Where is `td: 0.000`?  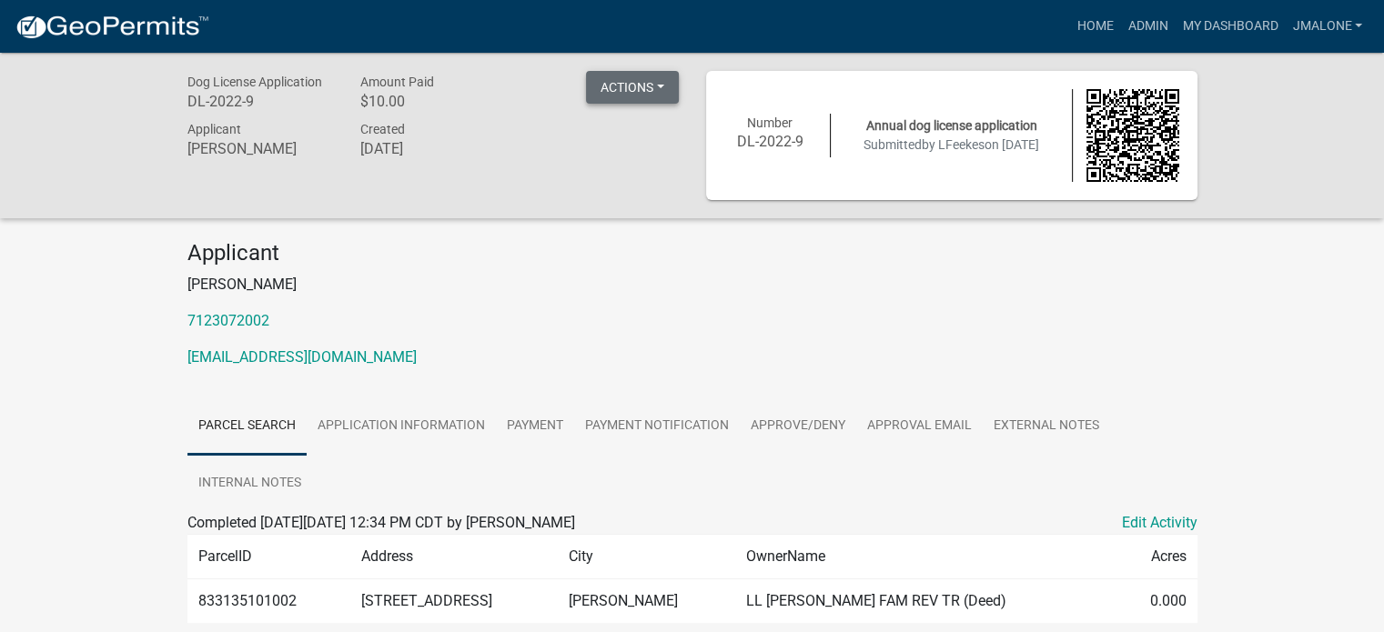
td: 0.000 is located at coordinates (1157, 600).